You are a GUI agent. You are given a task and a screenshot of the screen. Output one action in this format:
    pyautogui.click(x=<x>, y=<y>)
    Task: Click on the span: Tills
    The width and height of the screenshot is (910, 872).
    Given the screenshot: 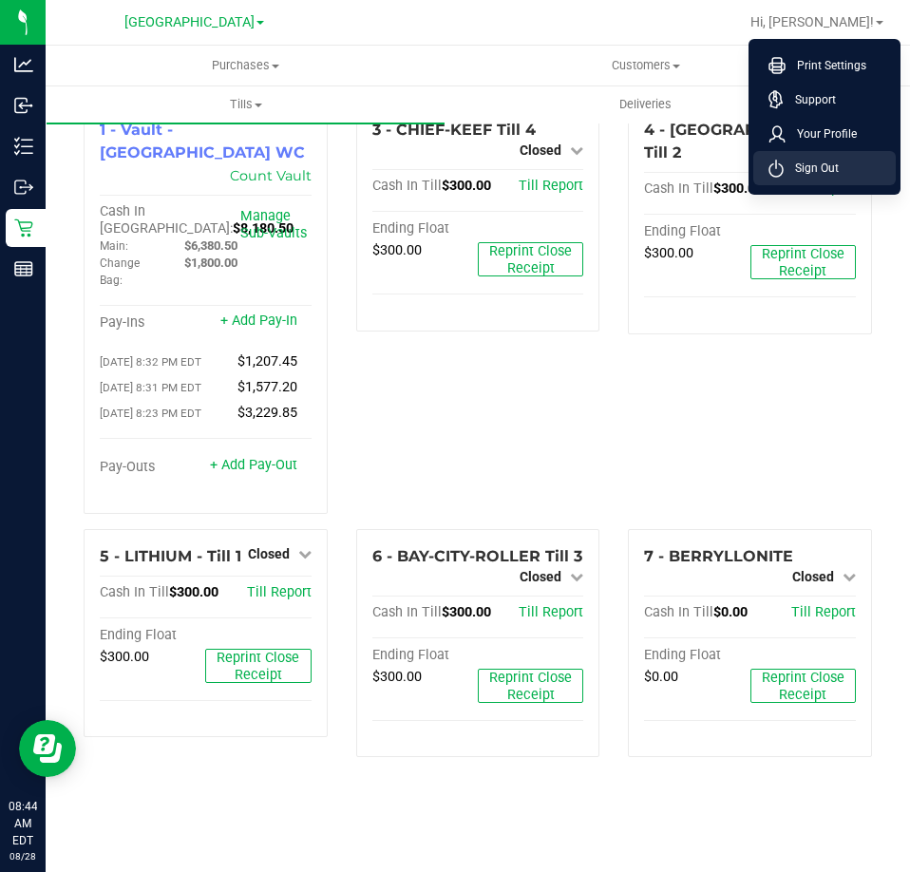 What is the action you would take?
    pyautogui.click(x=245, y=104)
    